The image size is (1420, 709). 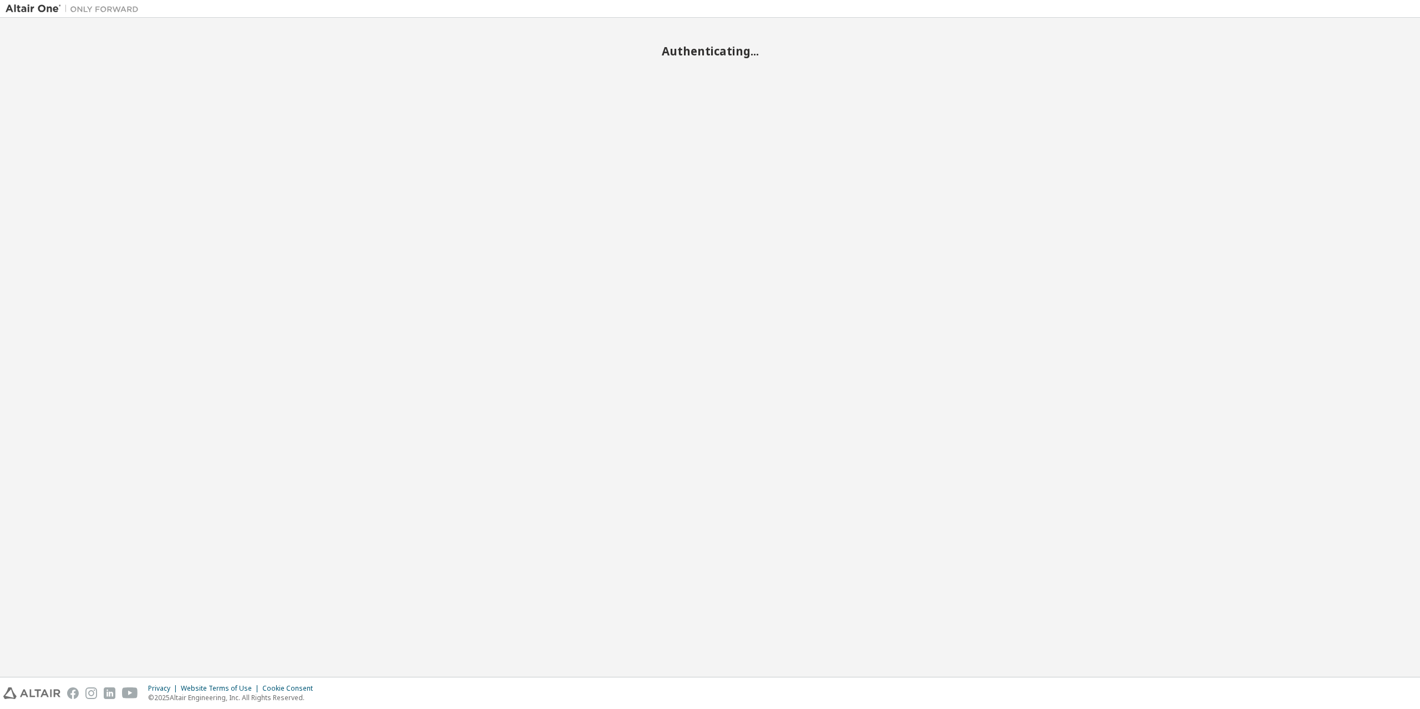 I want to click on img: linkedin.svg, so click(x=109, y=693).